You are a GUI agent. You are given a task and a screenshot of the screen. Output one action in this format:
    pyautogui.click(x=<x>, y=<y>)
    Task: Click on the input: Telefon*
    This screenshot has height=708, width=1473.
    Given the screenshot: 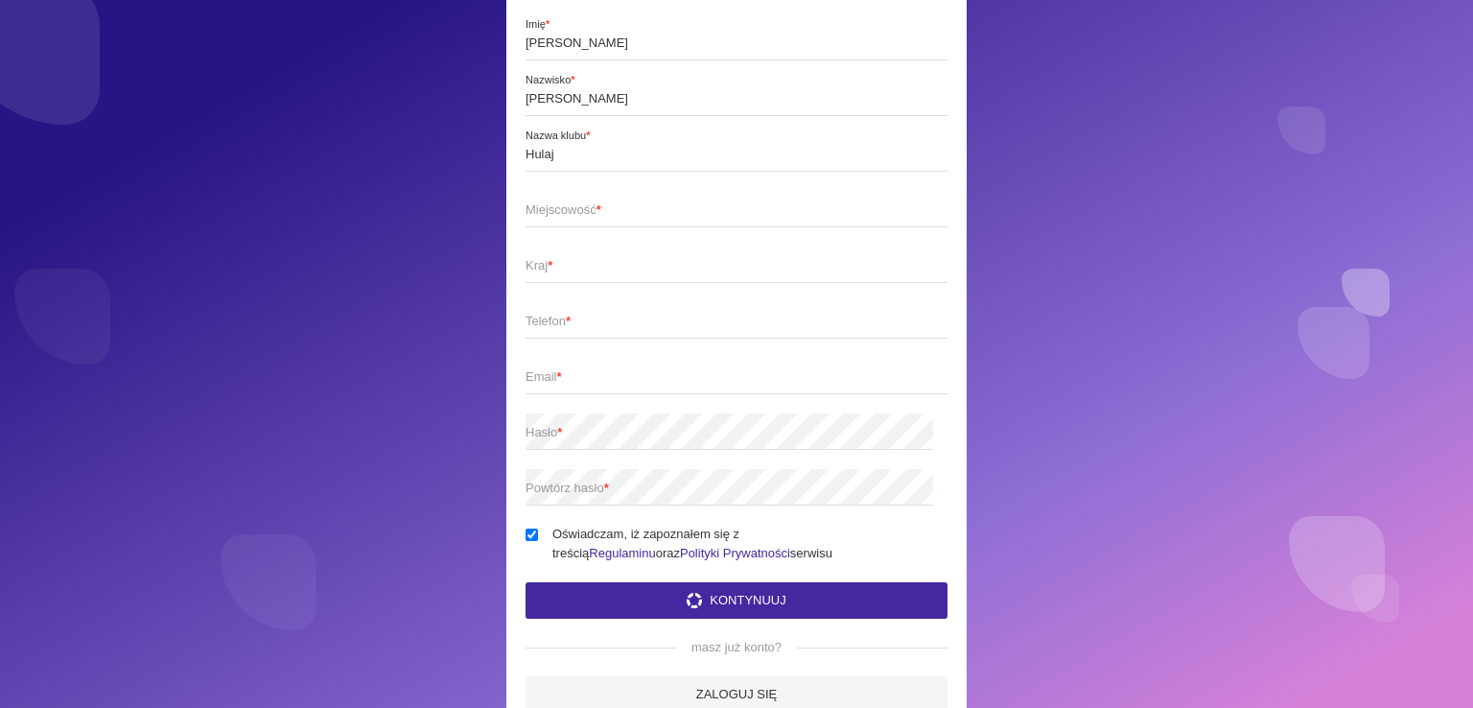 What is the action you would take?
    pyautogui.click(x=736, y=320)
    